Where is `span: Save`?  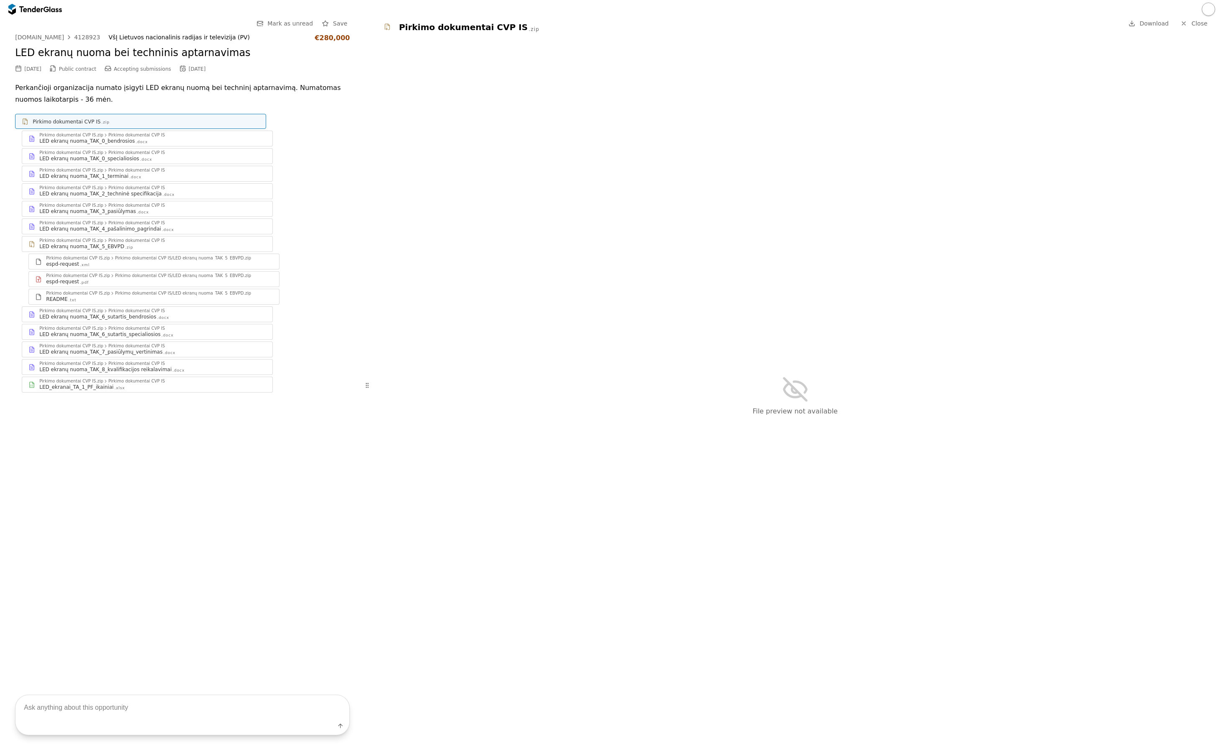
span: Save is located at coordinates (340, 23).